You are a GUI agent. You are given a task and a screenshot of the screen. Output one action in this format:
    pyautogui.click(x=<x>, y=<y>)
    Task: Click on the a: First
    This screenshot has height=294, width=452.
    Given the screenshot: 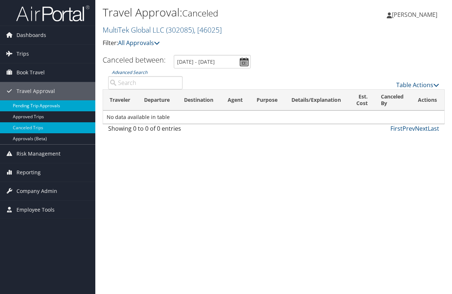 What is the action you would take?
    pyautogui.click(x=396, y=129)
    